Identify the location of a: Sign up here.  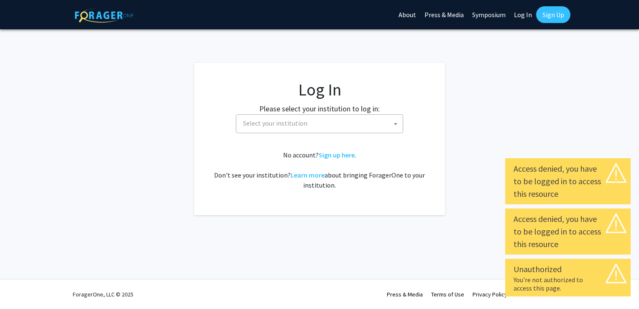
(337, 155).